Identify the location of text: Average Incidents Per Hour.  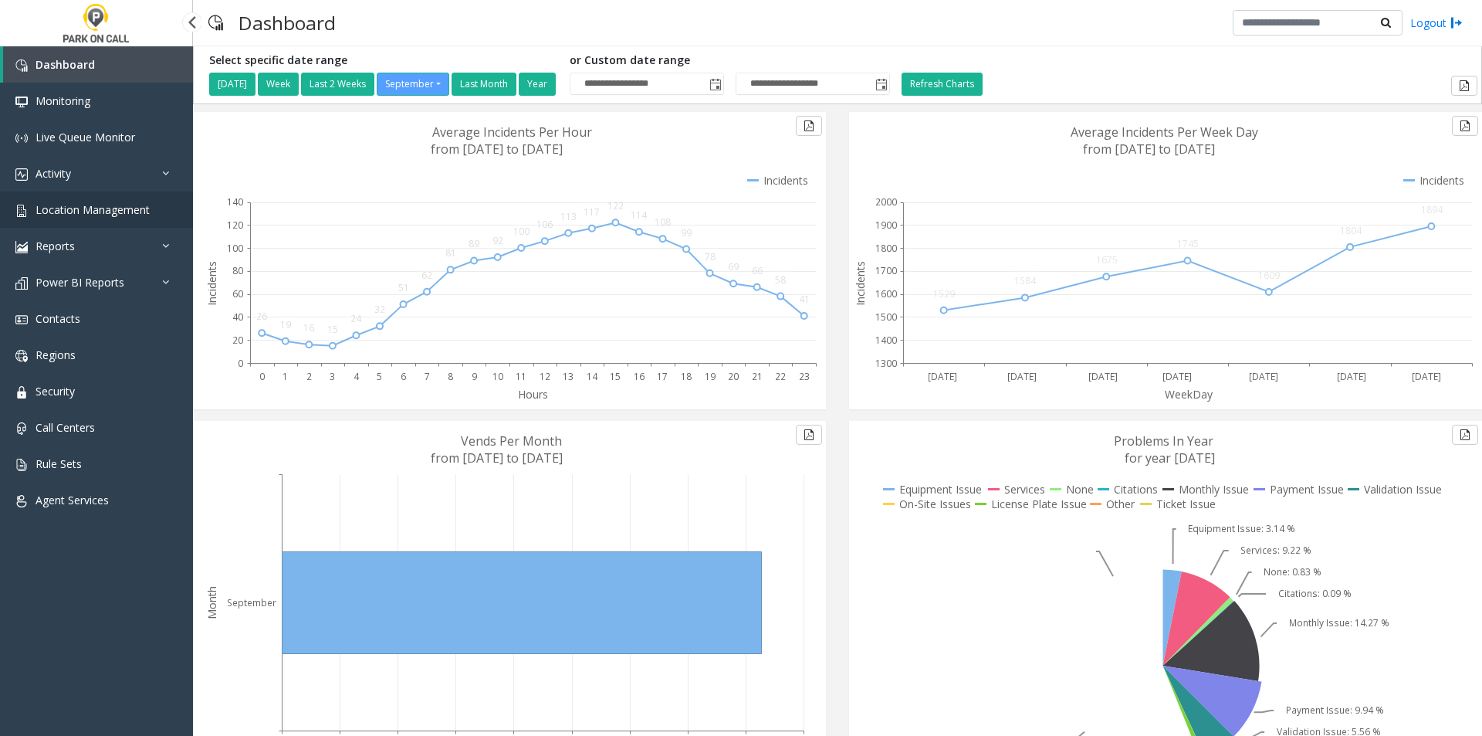
(512, 132).